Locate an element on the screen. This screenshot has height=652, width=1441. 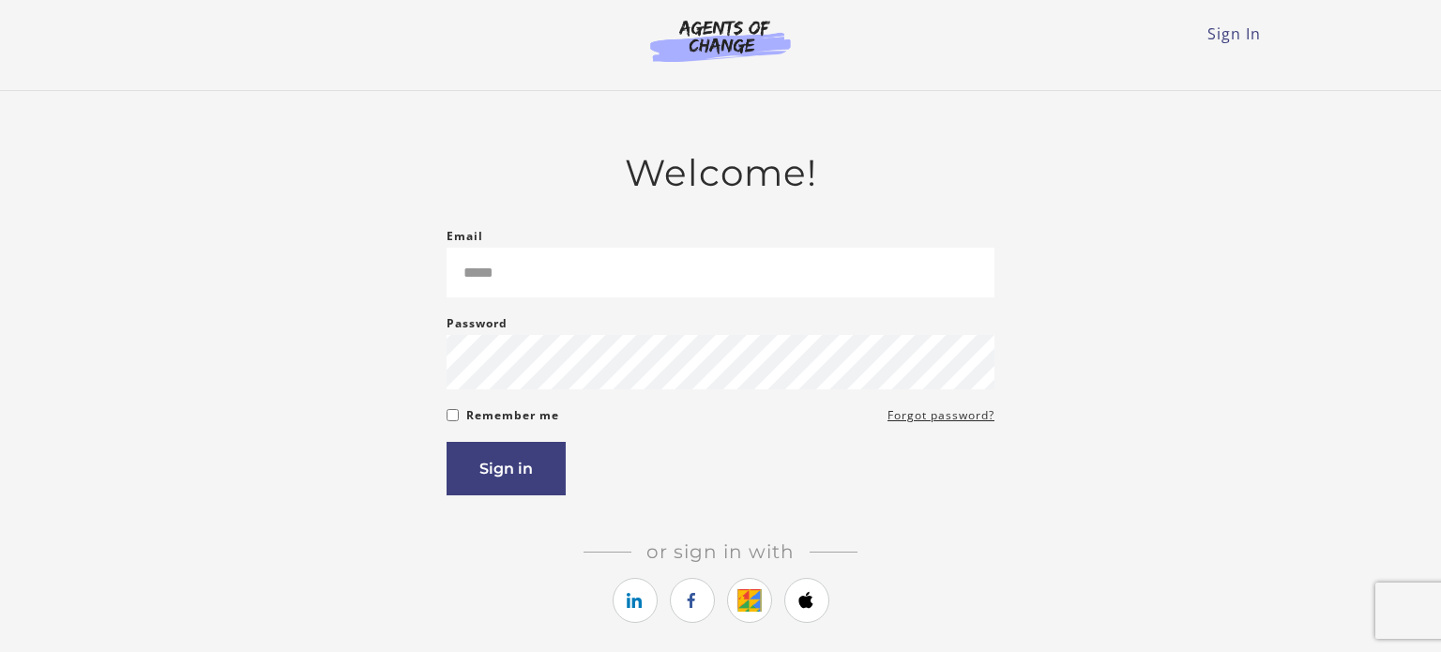
img: Agents of Change Logo is located at coordinates (721, 40).